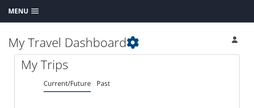 The height and width of the screenshot is (108, 254). Describe the element at coordinates (18, 11) in the screenshot. I see `span: Menu` at that location.